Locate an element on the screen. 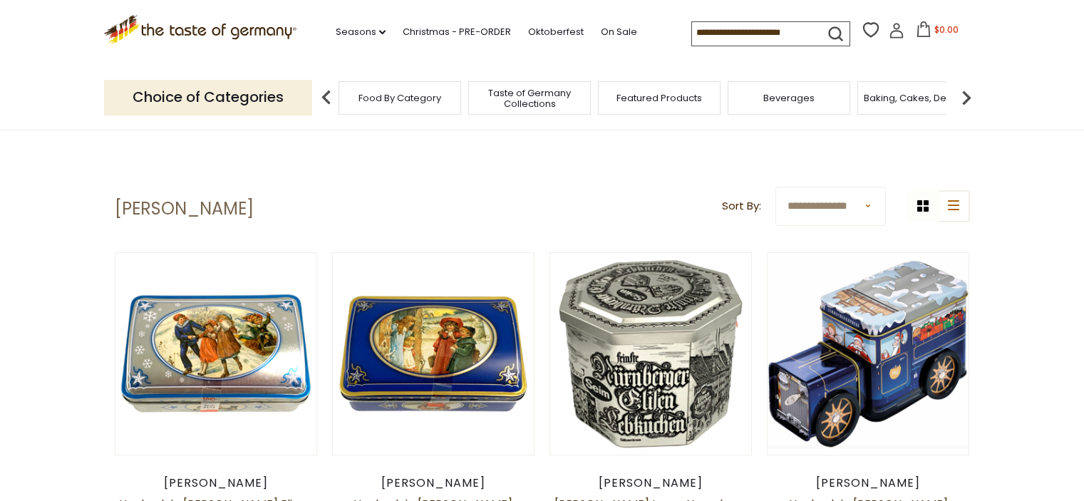  a: Seasons is located at coordinates (361, 32).